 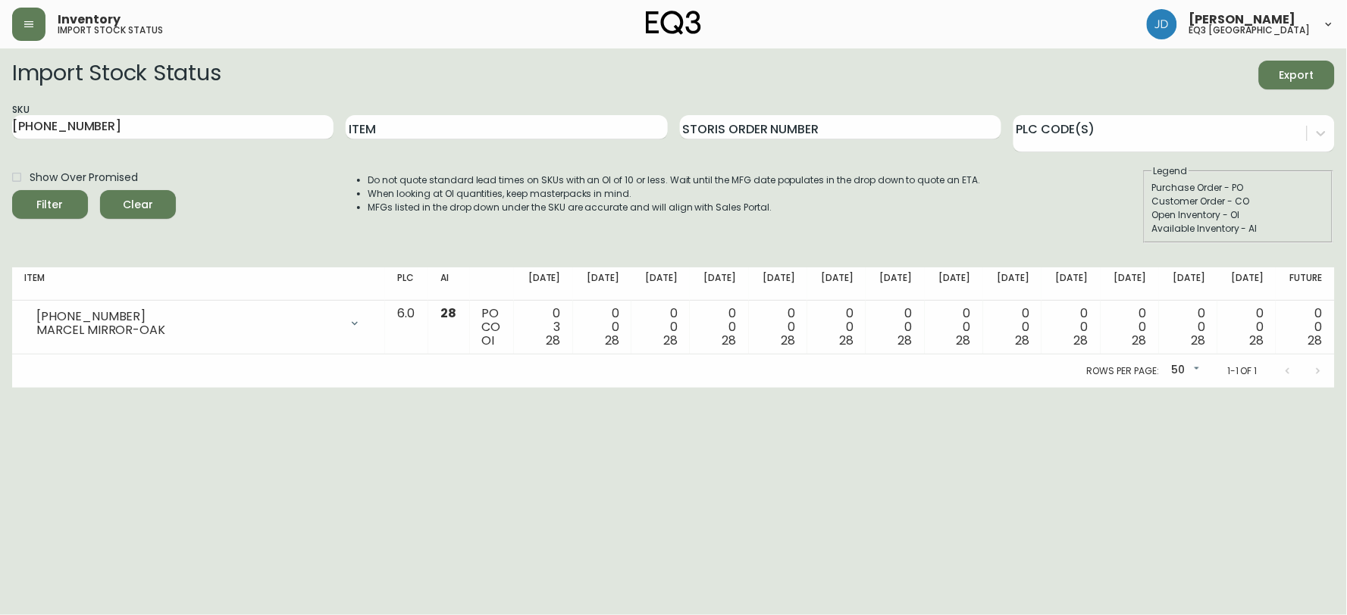 I want to click on img: logo, so click(x=674, y=23).